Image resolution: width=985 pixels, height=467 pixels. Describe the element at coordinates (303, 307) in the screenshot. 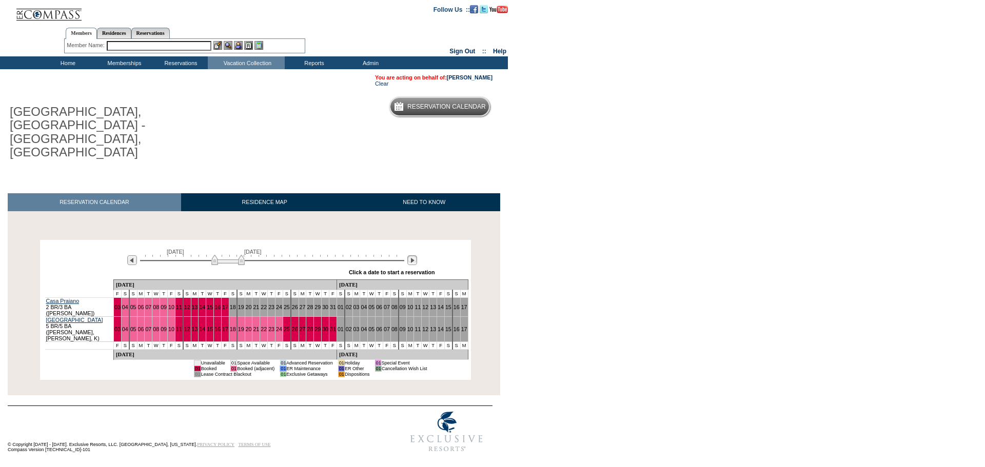

I see `a: 27` at that location.